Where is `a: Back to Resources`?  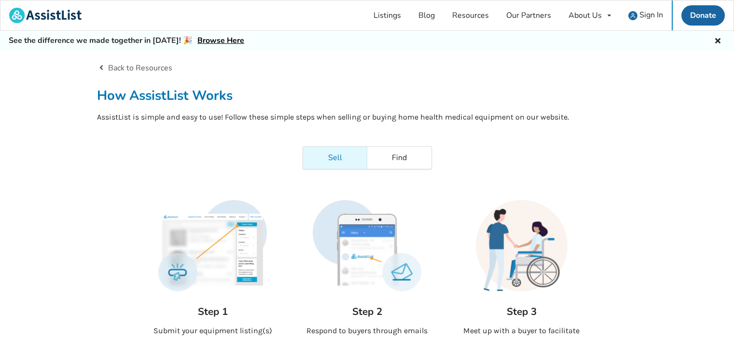 a: Back to Resources is located at coordinates (135, 68).